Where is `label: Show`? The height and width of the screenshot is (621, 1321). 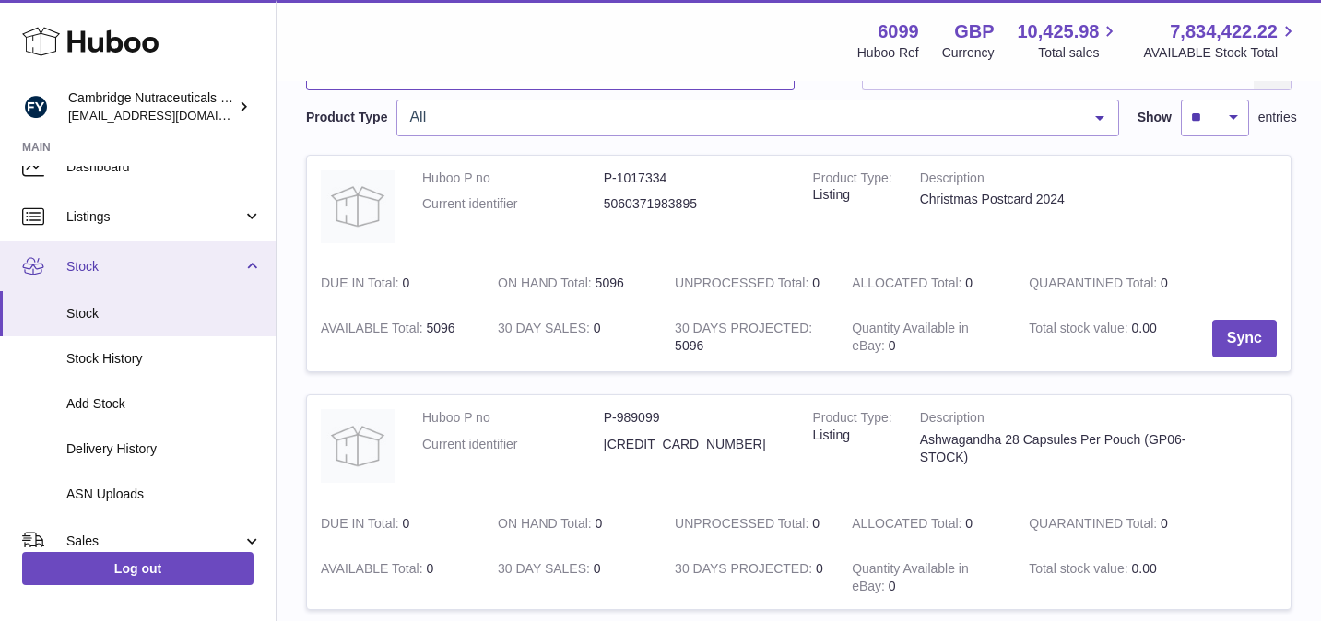
label: Show is located at coordinates (1154, 117).